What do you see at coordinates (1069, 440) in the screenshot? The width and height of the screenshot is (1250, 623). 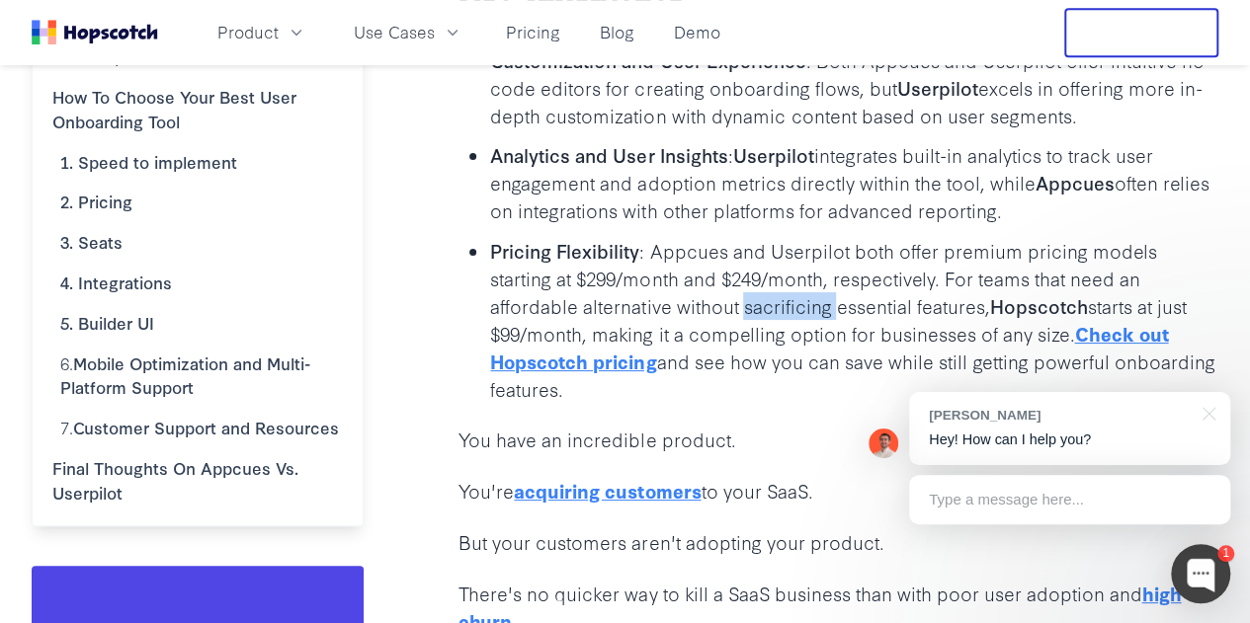 I see `p: Hey! How can I help you?` at bounding box center [1069, 440].